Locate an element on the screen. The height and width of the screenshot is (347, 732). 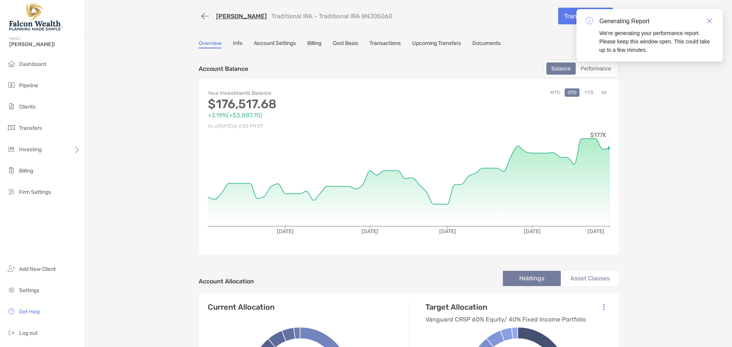
img: billing icon is located at coordinates (11, 170).